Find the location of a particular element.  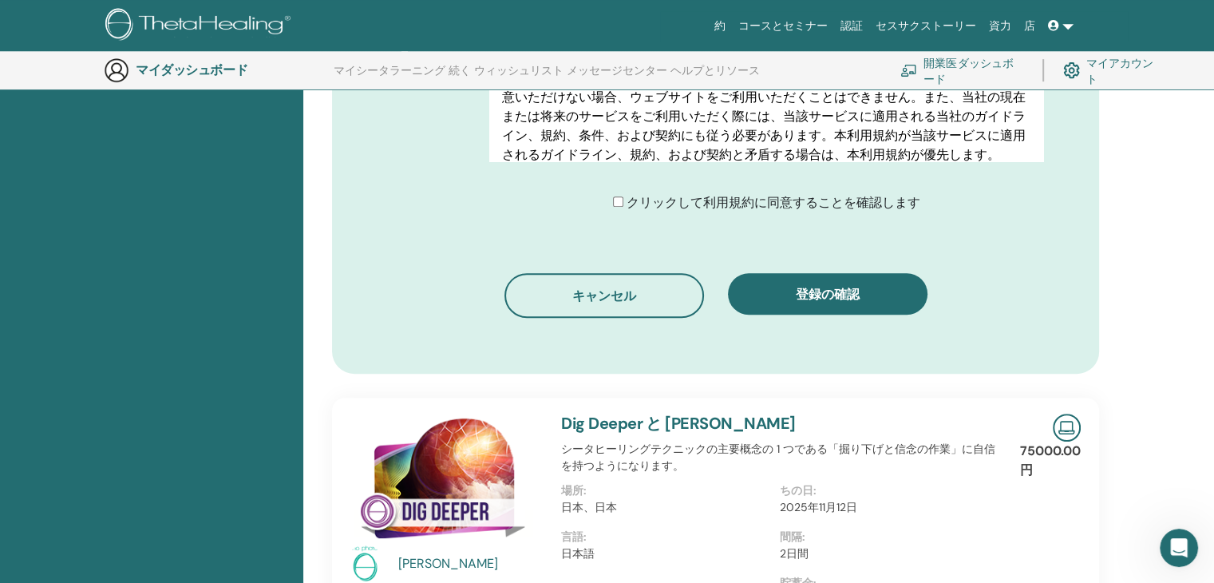

font: ちの日: is located at coordinates (798, 490).